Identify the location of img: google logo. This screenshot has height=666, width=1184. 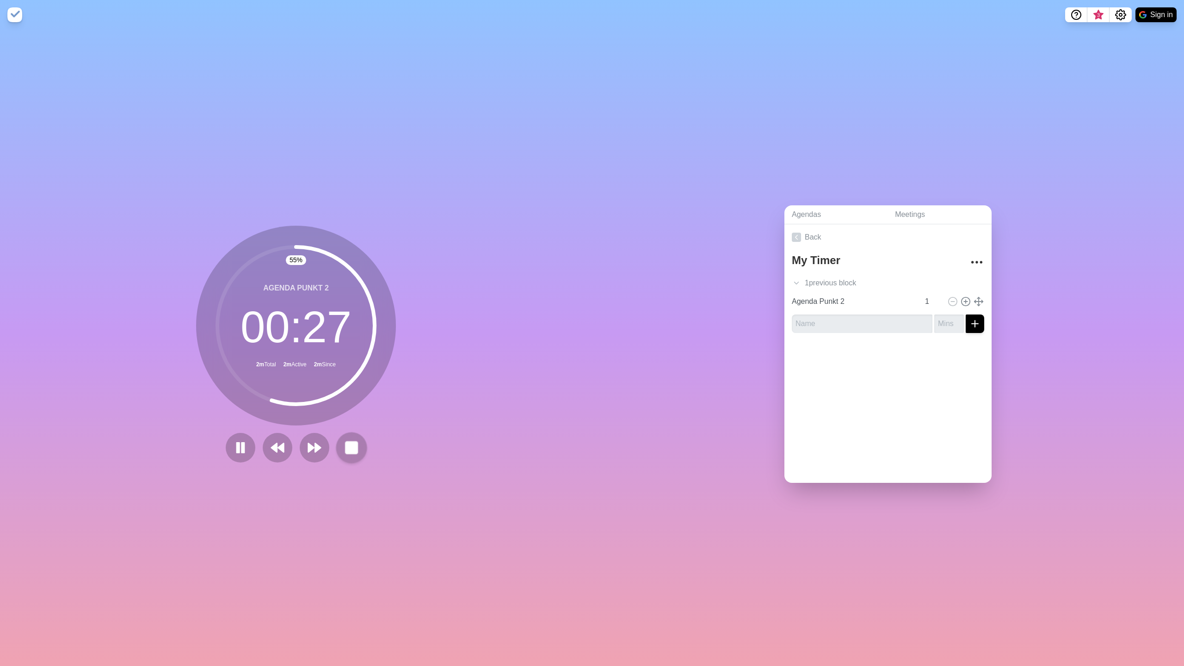
(1143, 15).